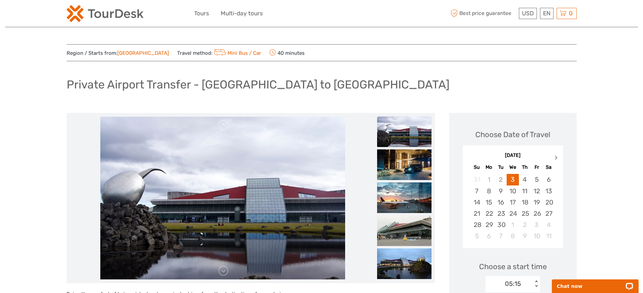  I want to click on div: Choose Friday, September 5th, 2025, so click(536, 179).